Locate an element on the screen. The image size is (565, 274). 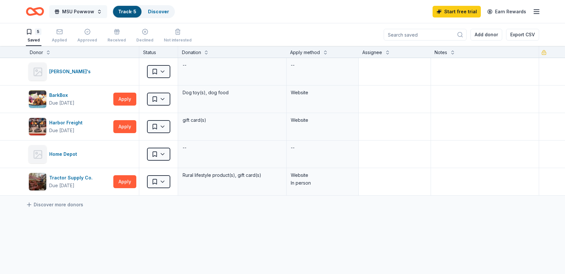
button: Declined is located at coordinates (145, 36).